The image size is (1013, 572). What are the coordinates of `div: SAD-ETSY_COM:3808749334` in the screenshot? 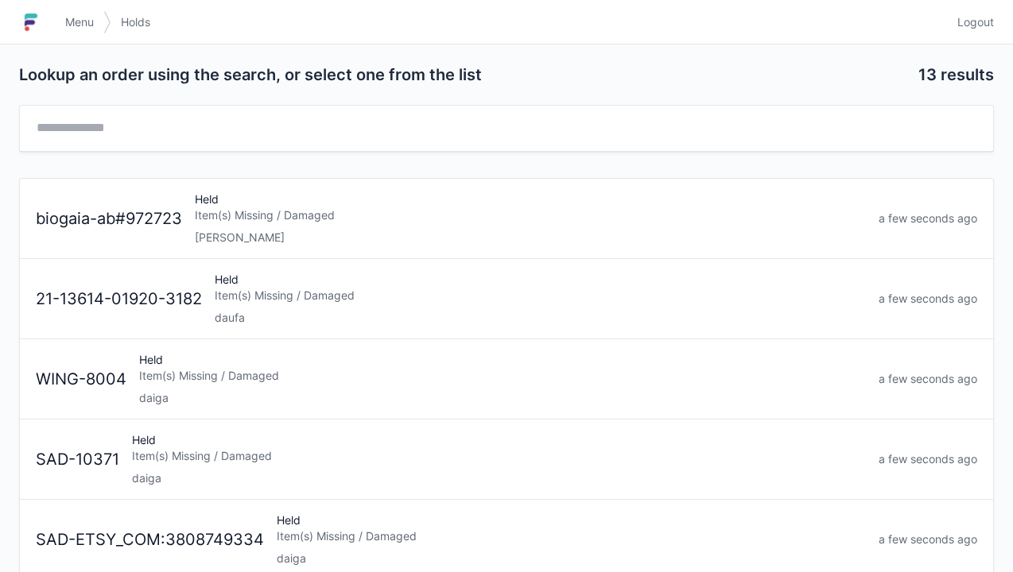 It's located at (149, 540).